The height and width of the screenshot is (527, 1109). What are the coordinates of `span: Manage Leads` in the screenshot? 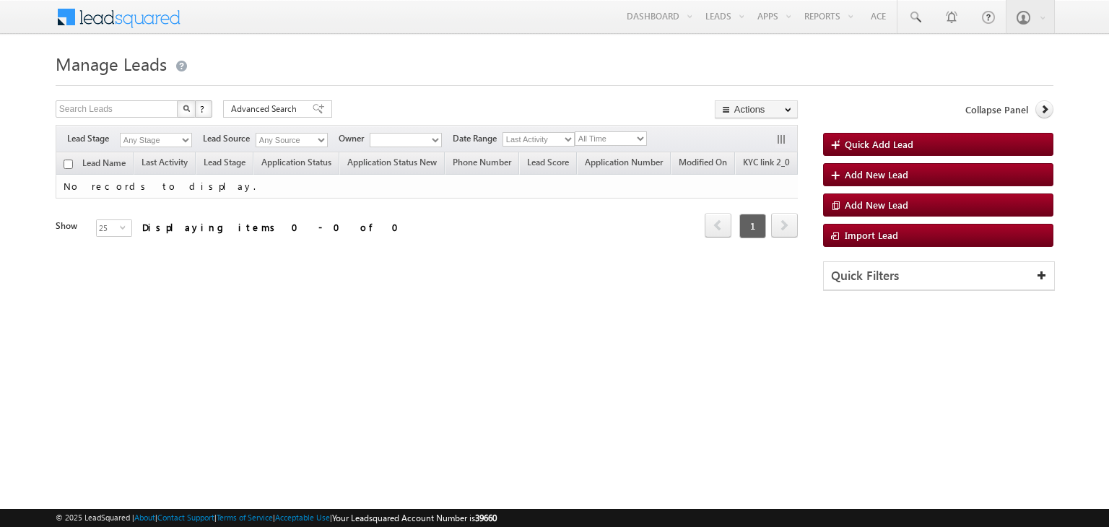 It's located at (111, 64).